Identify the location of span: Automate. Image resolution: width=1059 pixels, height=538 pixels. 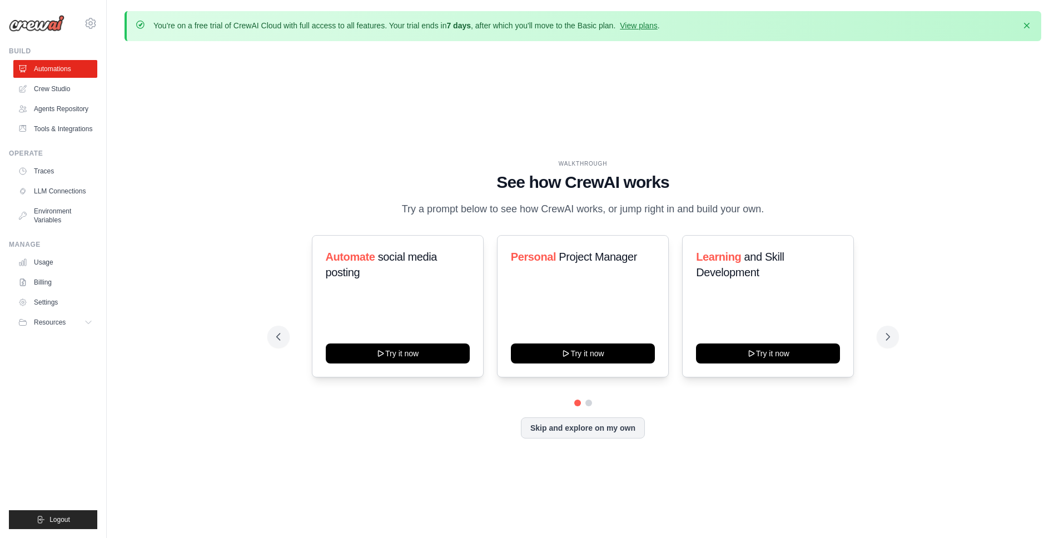
(350, 257).